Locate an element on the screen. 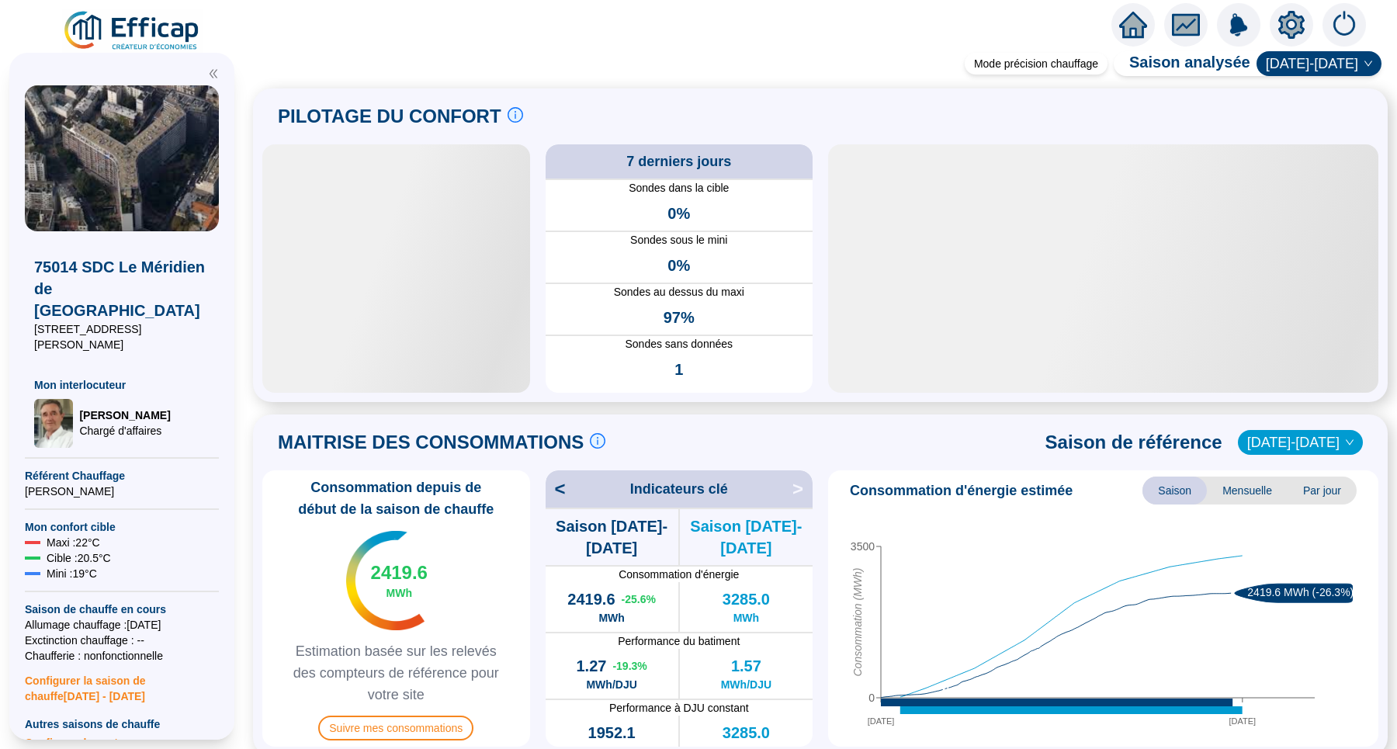  span: 1952.1 is located at coordinates (611, 733).